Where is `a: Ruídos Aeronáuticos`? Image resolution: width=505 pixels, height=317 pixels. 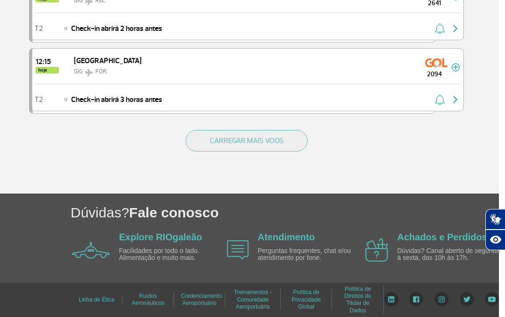 a: Ruídos Aeronáuticos is located at coordinates (148, 299).